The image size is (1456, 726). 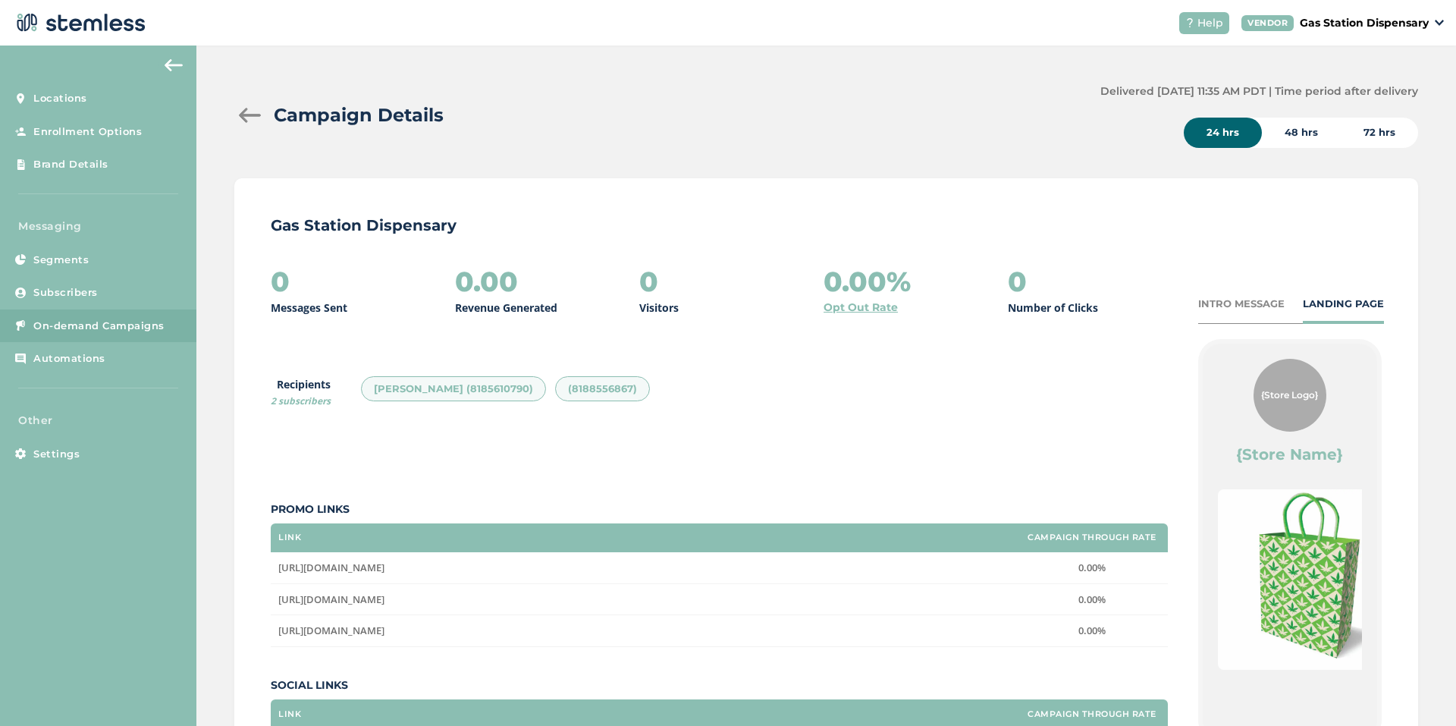 I want to click on label: {Store Name}, so click(x=1289, y=454).